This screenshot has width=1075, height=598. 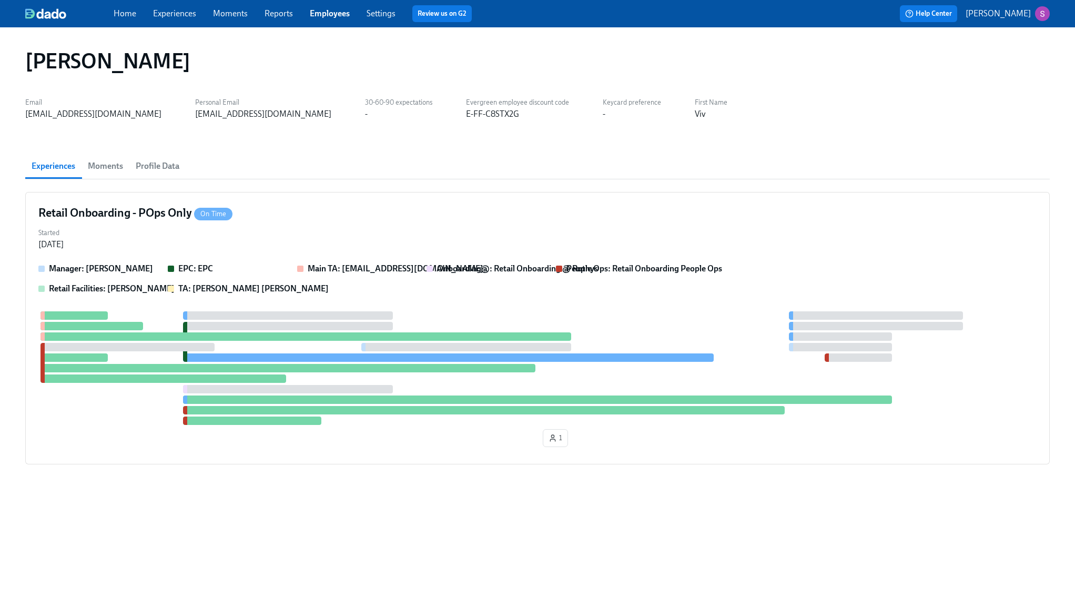 What do you see at coordinates (631, 103) in the screenshot?
I see `label: Keycard preference` at bounding box center [631, 103].